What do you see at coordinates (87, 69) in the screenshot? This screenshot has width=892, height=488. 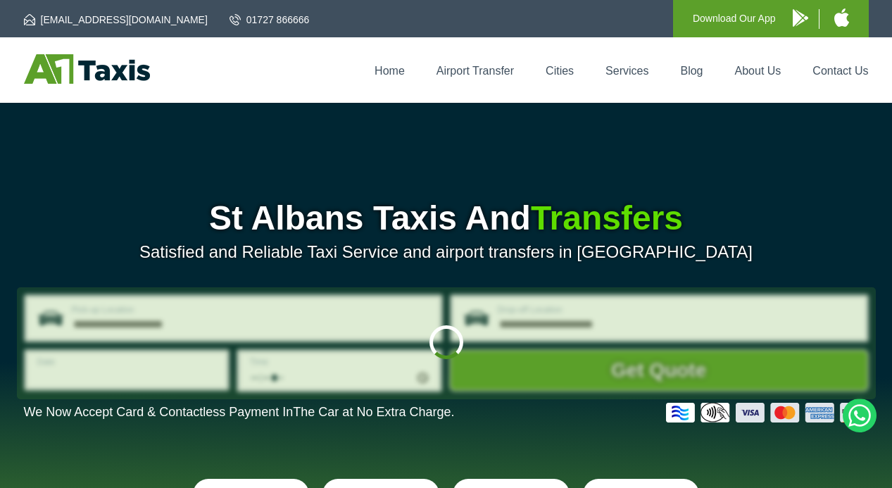 I see `img: A1 Taxis St Albans LTD` at bounding box center [87, 69].